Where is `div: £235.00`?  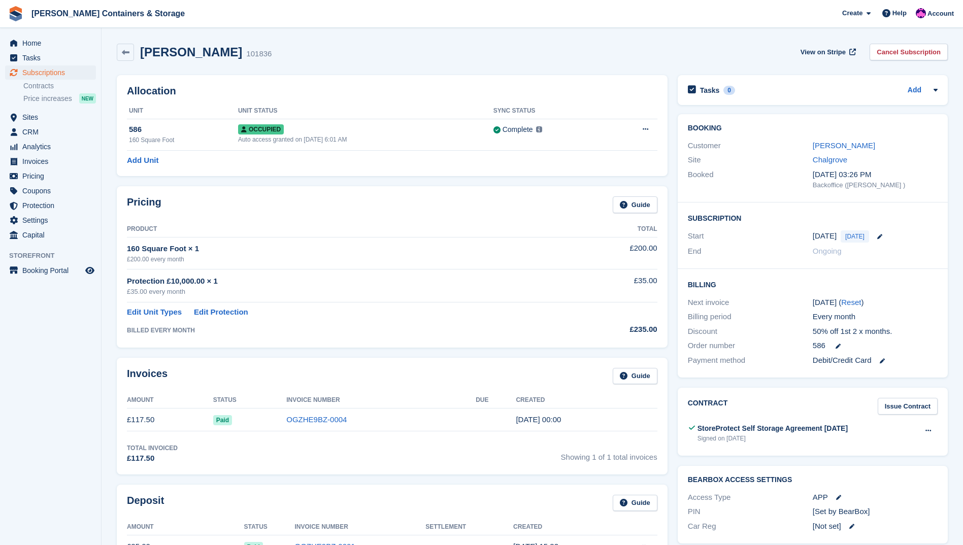 div: £235.00 is located at coordinates (608, 330).